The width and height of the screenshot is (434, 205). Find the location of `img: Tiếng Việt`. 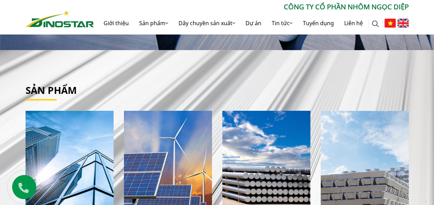

img: Tiếng Việt is located at coordinates (390, 23).